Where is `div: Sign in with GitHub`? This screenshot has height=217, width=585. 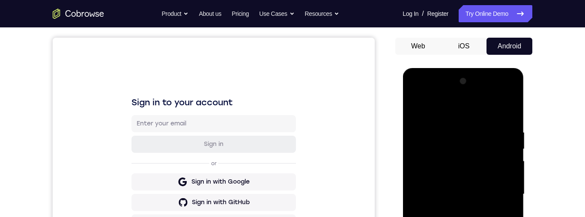
div: Sign in with GitHub is located at coordinates (168, 165).